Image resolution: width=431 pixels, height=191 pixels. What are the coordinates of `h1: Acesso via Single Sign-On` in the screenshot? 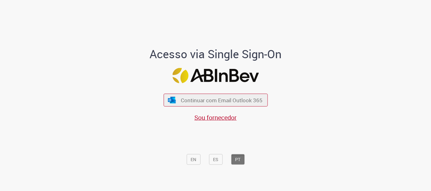 It's located at (215, 54).